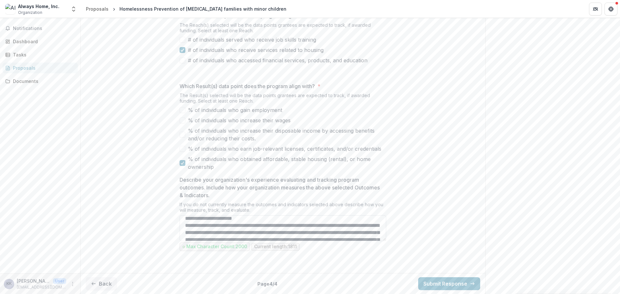 The width and height of the screenshot is (620, 294). I want to click on span: # of individuals who receive services related to housing, so click(256, 50).